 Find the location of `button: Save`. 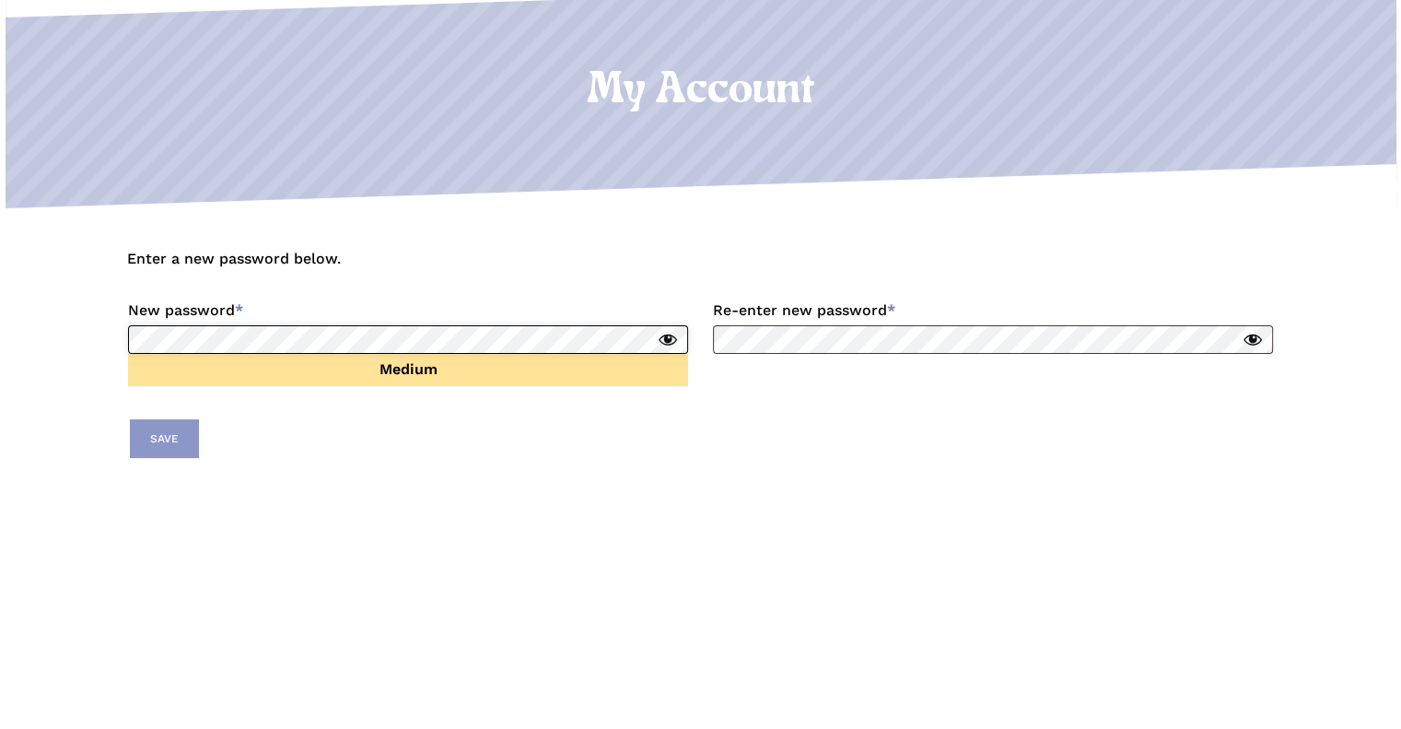

button: Save is located at coordinates (164, 439).